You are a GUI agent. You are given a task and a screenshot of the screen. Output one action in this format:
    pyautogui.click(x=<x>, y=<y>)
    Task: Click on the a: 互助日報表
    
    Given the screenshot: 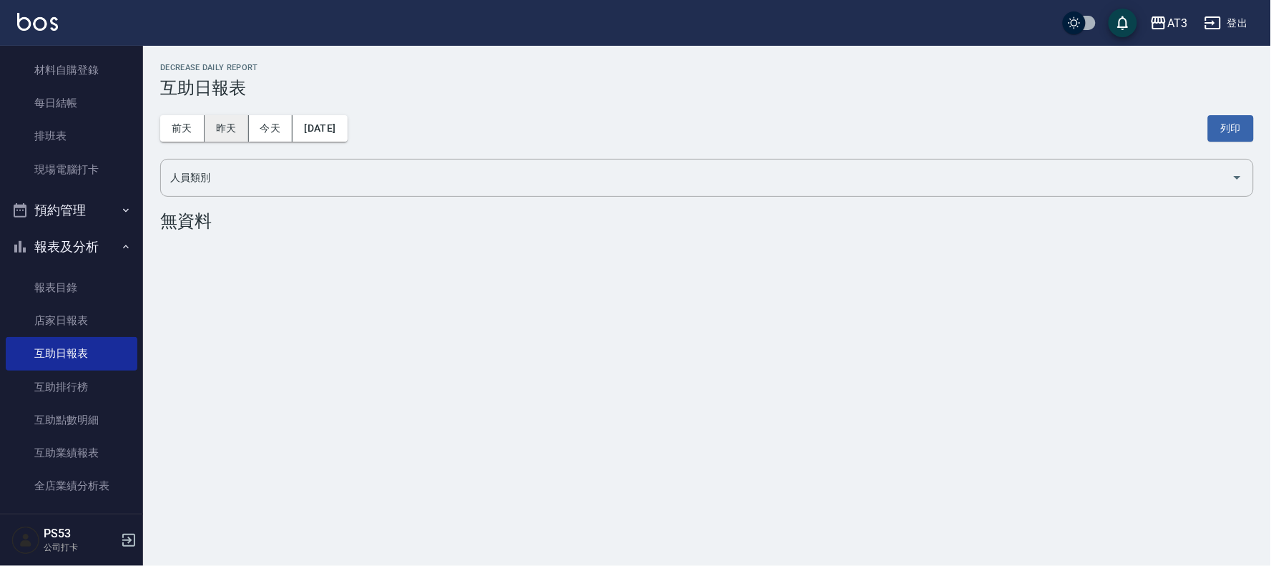 What is the action you would take?
    pyautogui.click(x=72, y=353)
    